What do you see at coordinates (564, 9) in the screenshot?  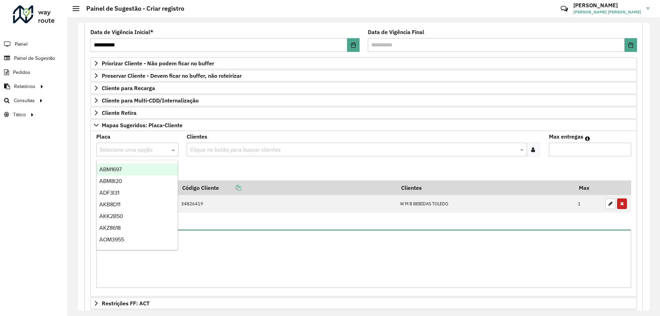 I see `a: Contato Rápido` at bounding box center [564, 9].